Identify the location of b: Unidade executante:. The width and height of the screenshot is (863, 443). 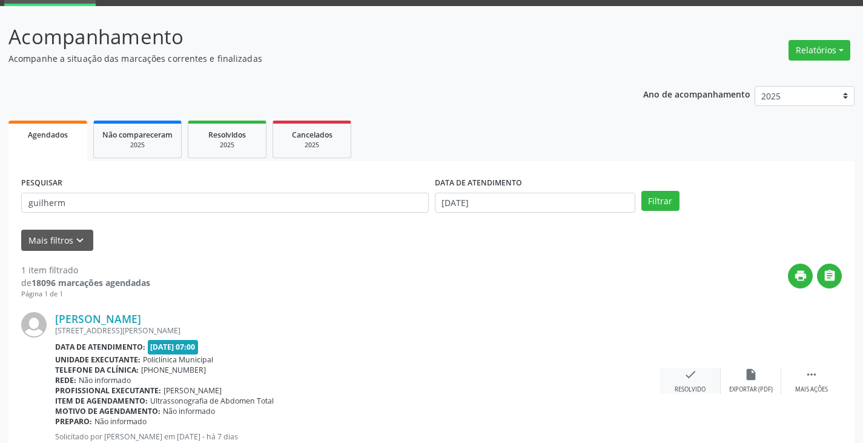
(98, 359).